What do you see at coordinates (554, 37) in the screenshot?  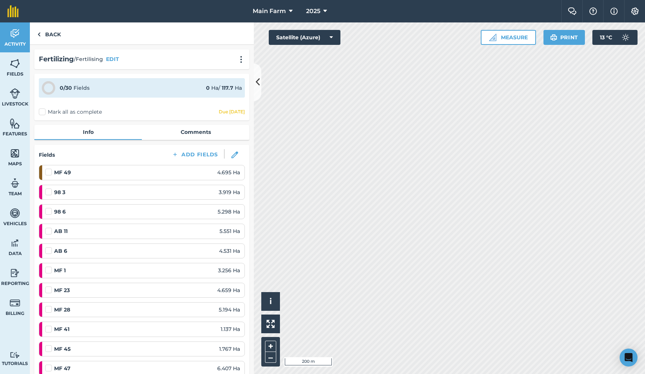 I see `img: svg+xml;base64,PHN2ZyB4bWxucz0iaHR0cDovL3d3dy53My5vcmcvMjAwMC9zdmciIHdpZHRoPSIxOSIgaGVpZ2h0PSIyNC...` at bounding box center [554, 37].